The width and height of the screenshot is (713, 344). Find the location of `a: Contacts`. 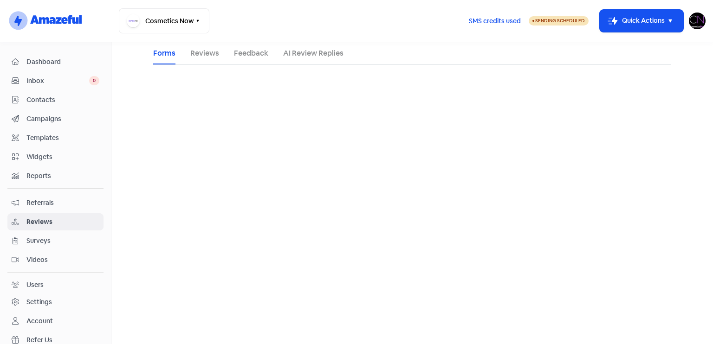

a: Contacts is located at coordinates (55, 100).